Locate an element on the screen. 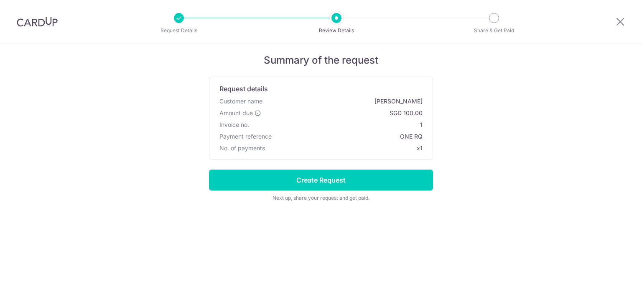 The width and height of the screenshot is (642, 291). span: Invoice no. is located at coordinates (234, 125).